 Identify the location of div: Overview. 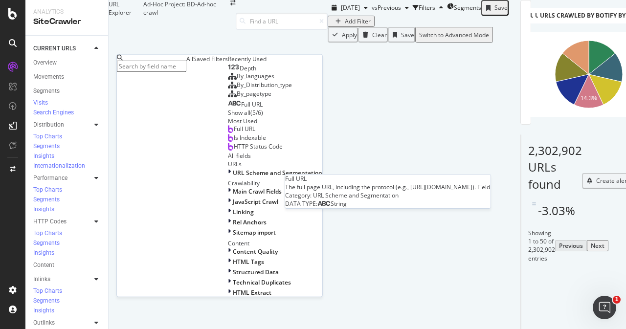
(45, 63).